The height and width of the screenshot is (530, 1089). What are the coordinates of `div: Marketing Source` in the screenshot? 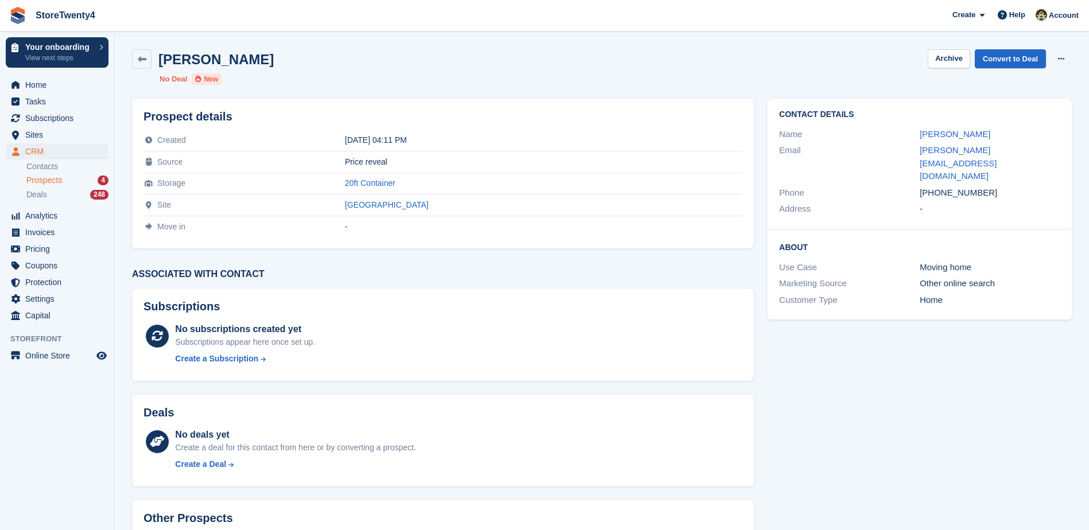 It's located at (849, 283).